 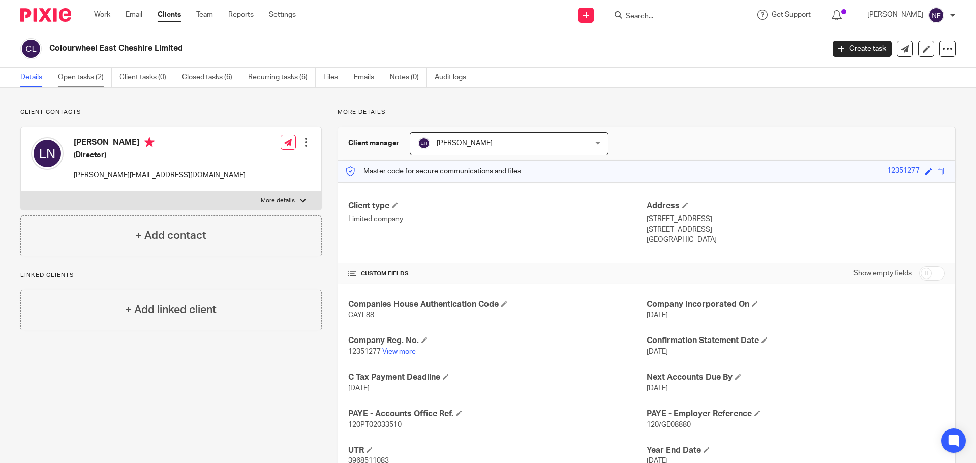 I want to click on a: Emails, so click(x=368, y=77).